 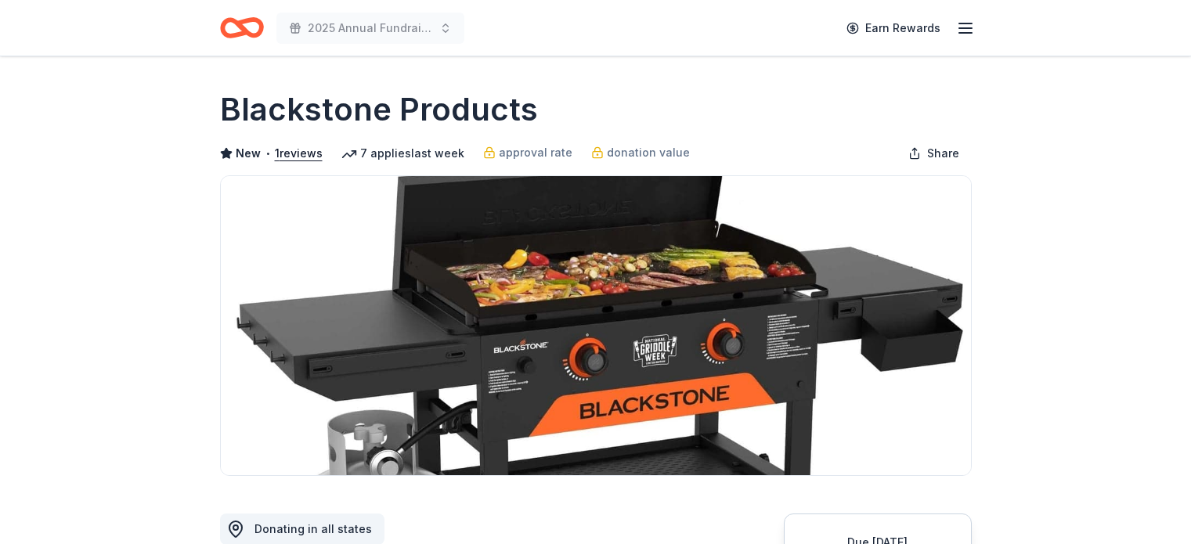 What do you see at coordinates (943, 153) in the screenshot?
I see `span: Share` at bounding box center [943, 153].